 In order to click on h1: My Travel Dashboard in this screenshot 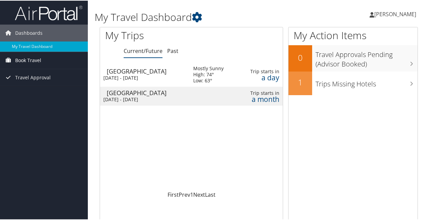, I will do `click(204, 17)`.